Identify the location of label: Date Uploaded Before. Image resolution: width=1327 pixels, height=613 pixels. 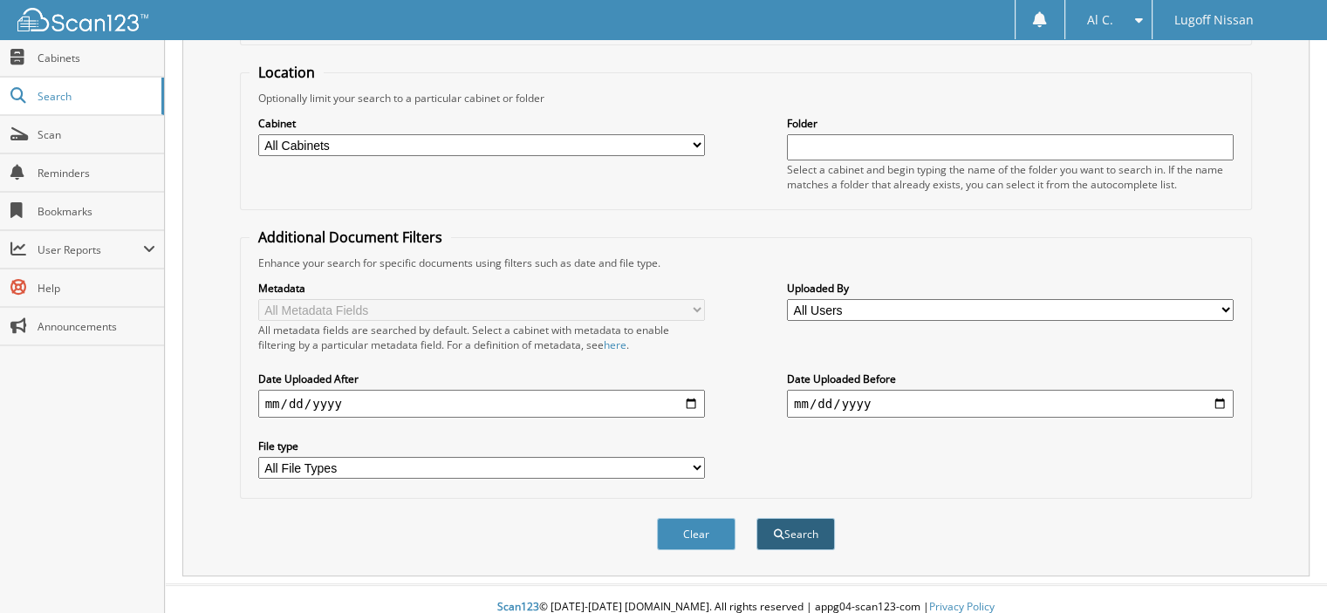
(1010, 379).